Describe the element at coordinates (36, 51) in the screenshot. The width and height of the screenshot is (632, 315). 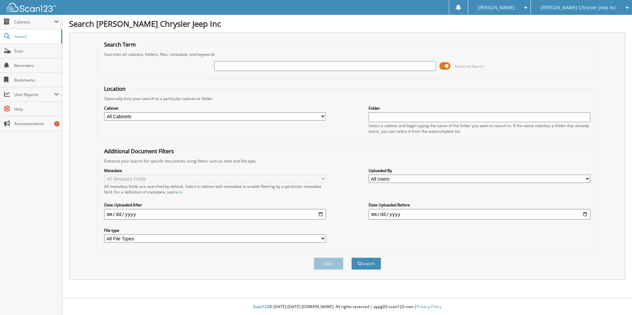
I see `span: Scan` at that location.